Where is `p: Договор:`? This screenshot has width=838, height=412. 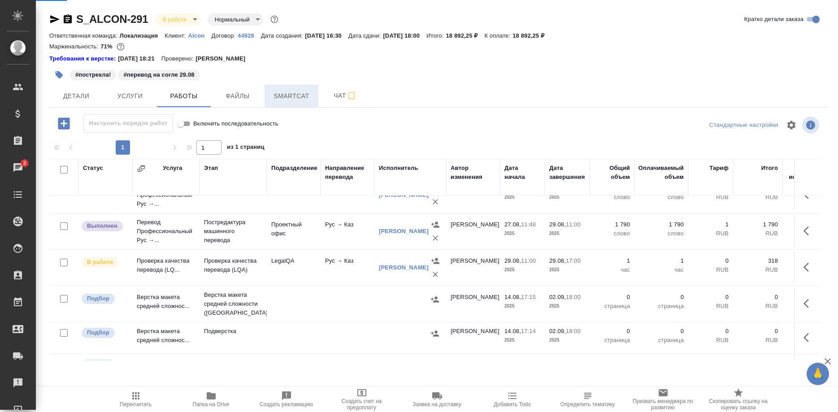
p: Договор: is located at coordinates (224, 35).